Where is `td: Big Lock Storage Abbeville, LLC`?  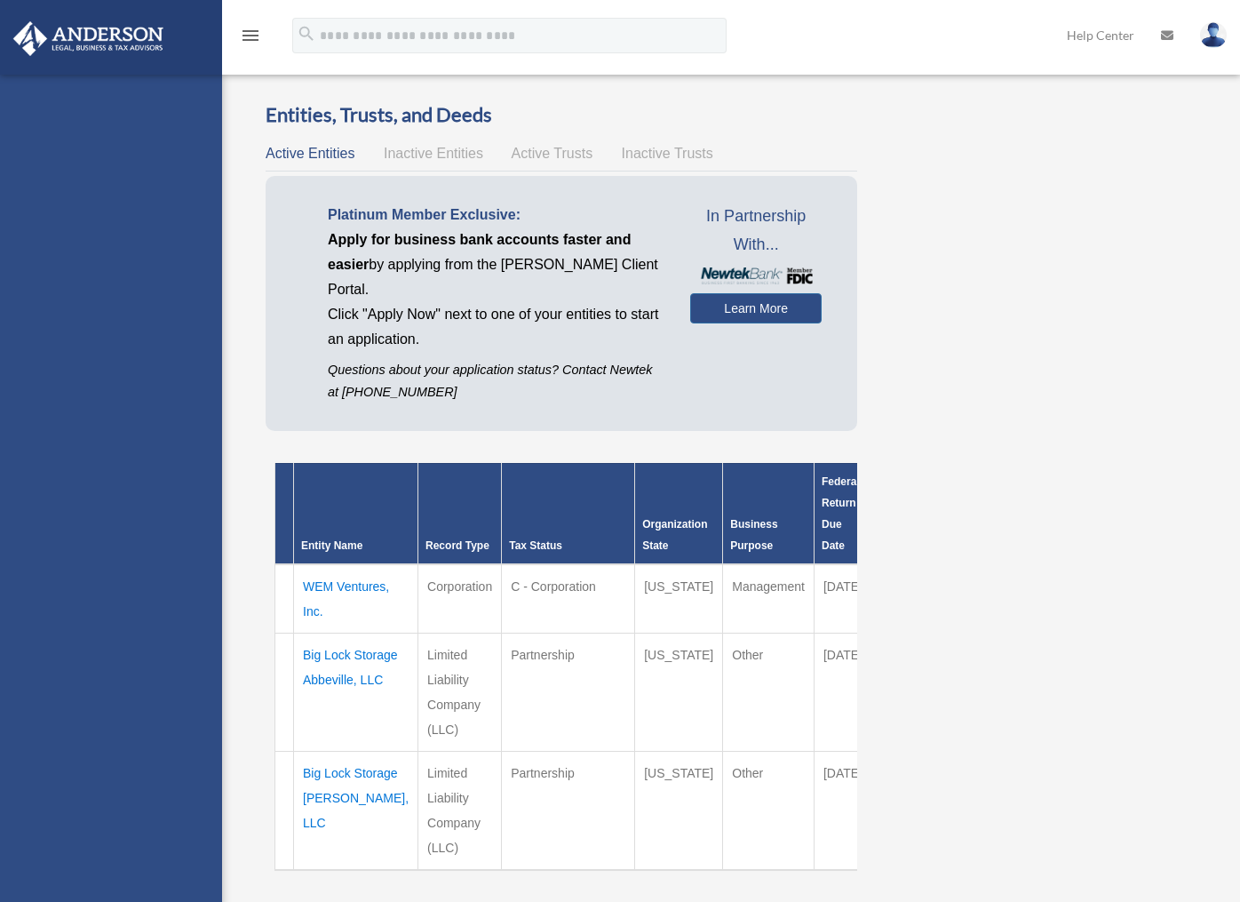
td: Big Lock Storage Abbeville, LLC is located at coordinates (356, 691).